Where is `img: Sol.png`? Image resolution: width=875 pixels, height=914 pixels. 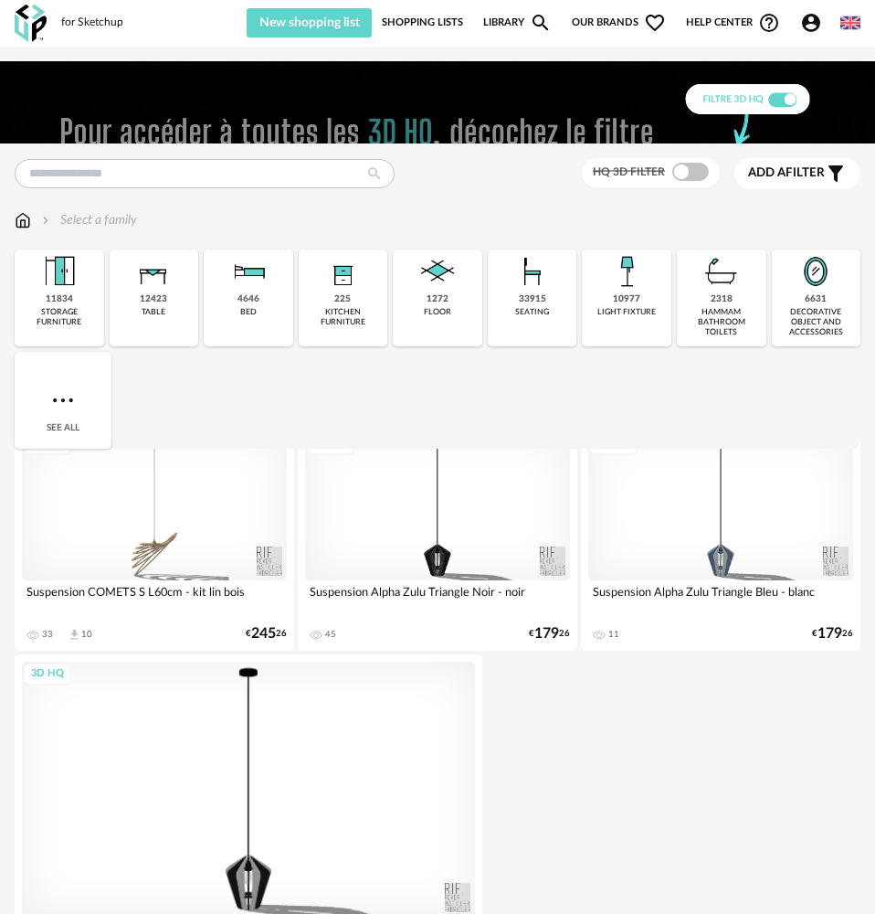 img: Sol.png is located at coordinates (438, 271).